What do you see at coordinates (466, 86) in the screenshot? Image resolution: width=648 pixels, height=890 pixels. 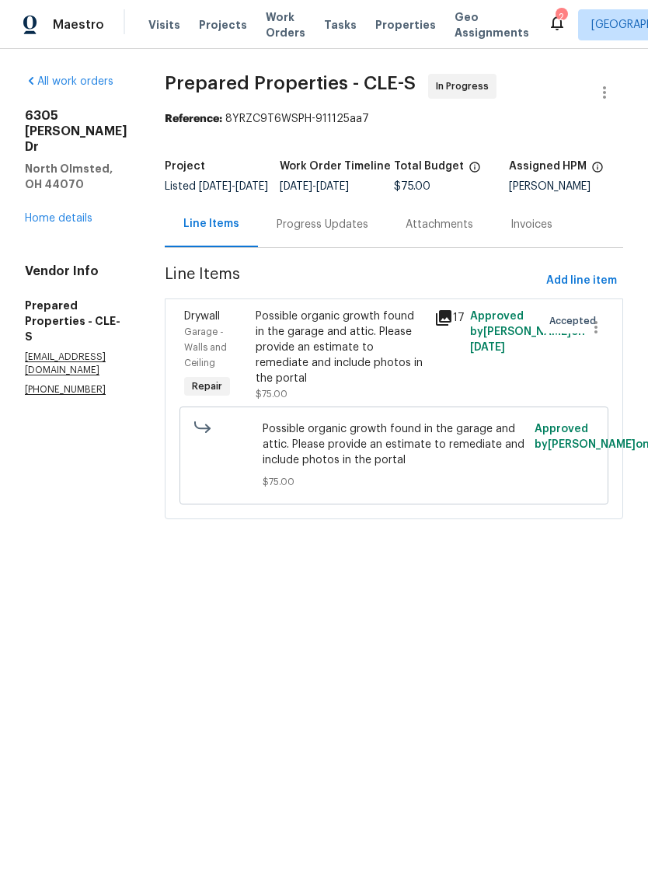 I see `span: In Progress` at bounding box center [466, 86].